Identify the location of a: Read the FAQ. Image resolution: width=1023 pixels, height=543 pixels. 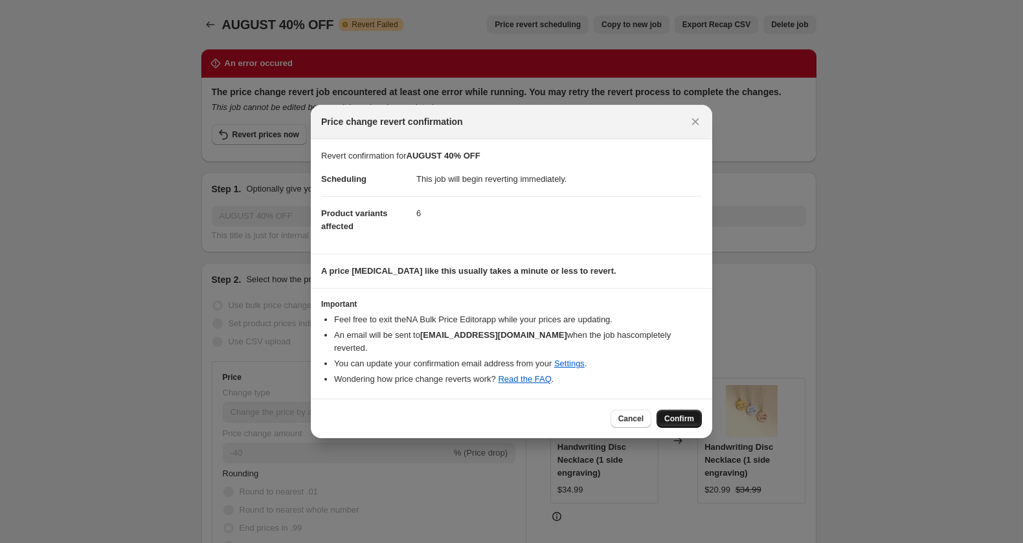
(524, 379).